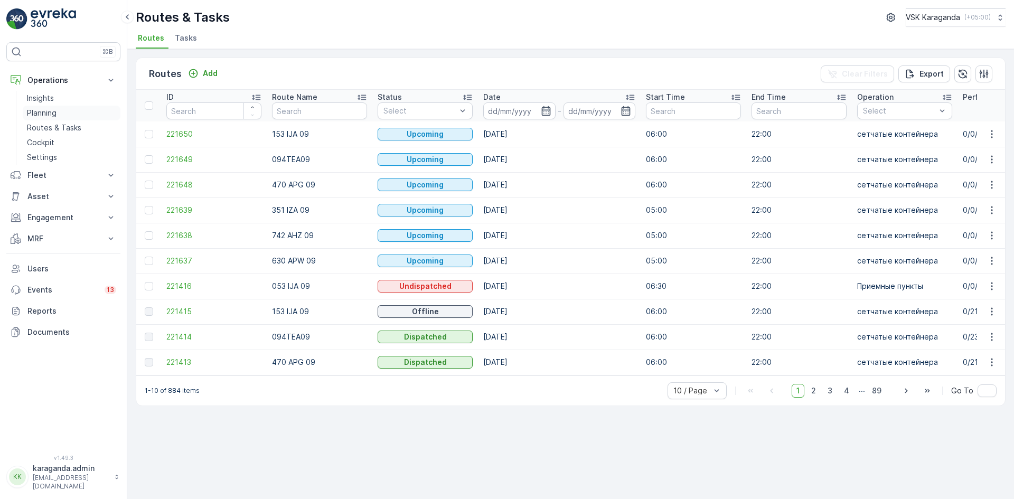 This screenshot has width=1014, height=499. What do you see at coordinates (319, 210) in the screenshot?
I see `td: 351 IZA 09` at bounding box center [319, 210].